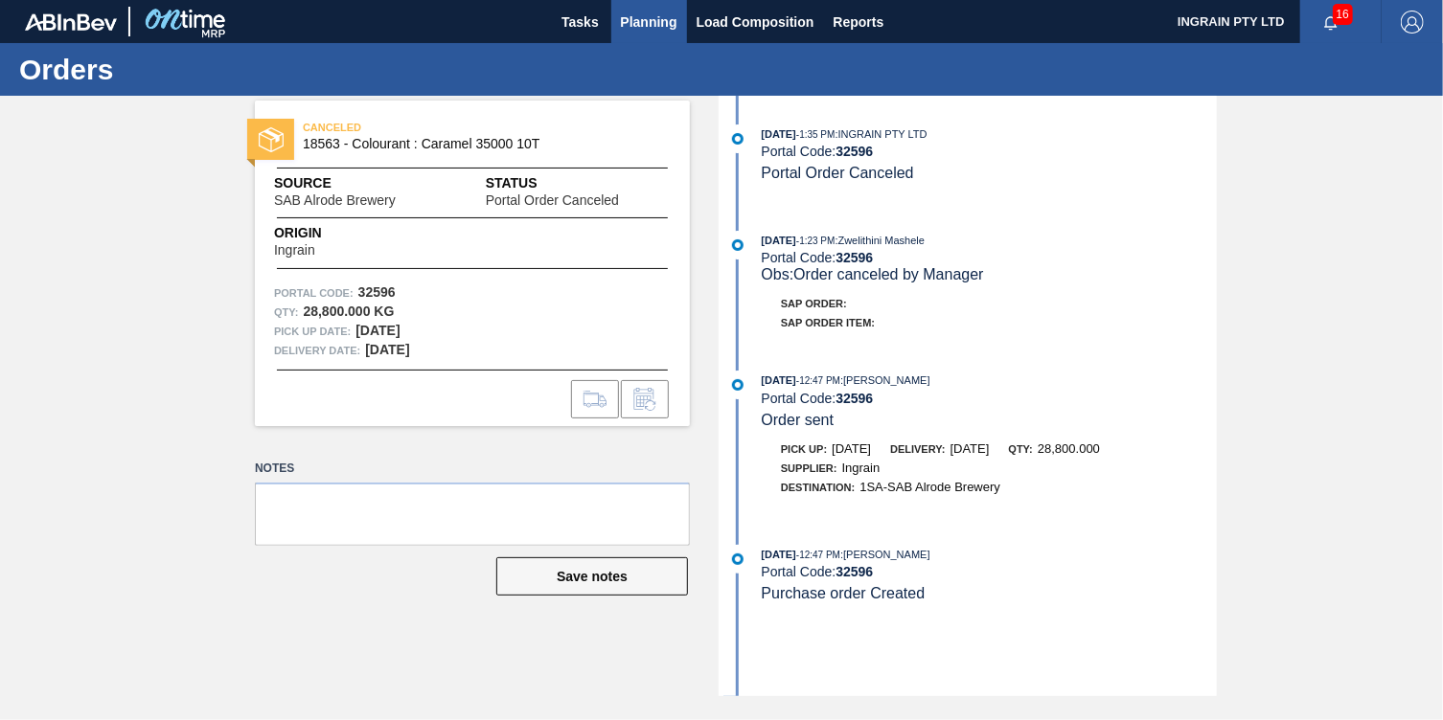 The width and height of the screenshot is (1443, 720). What do you see at coordinates (318, 233) in the screenshot?
I see `span: Origin` at bounding box center [318, 233].